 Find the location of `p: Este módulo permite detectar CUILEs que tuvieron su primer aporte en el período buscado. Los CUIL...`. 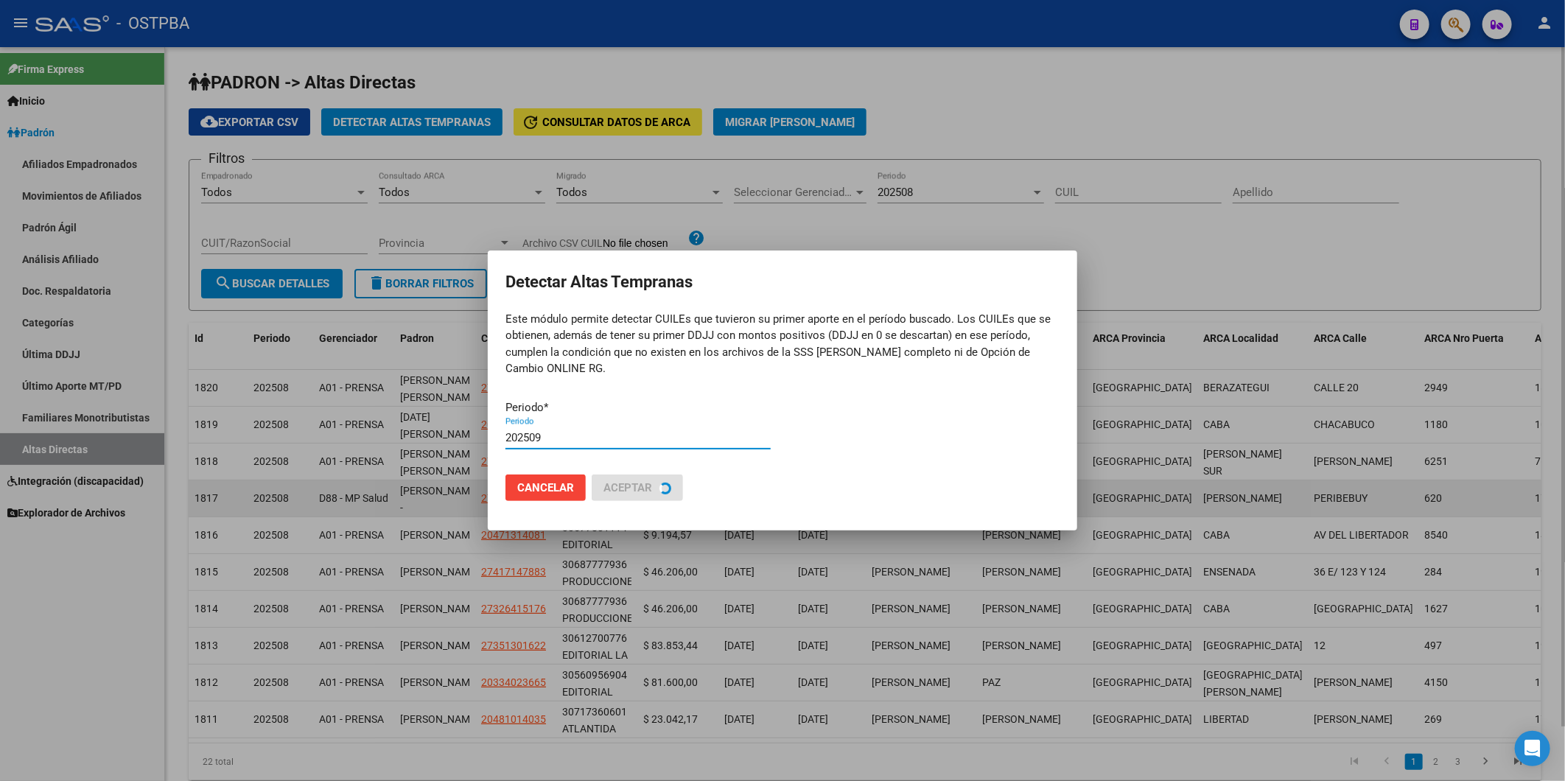

p: Este módulo permite detectar CUILEs que tuvieron su primer aporte en el período buscado. Los CUIL... is located at coordinates (783, 344).